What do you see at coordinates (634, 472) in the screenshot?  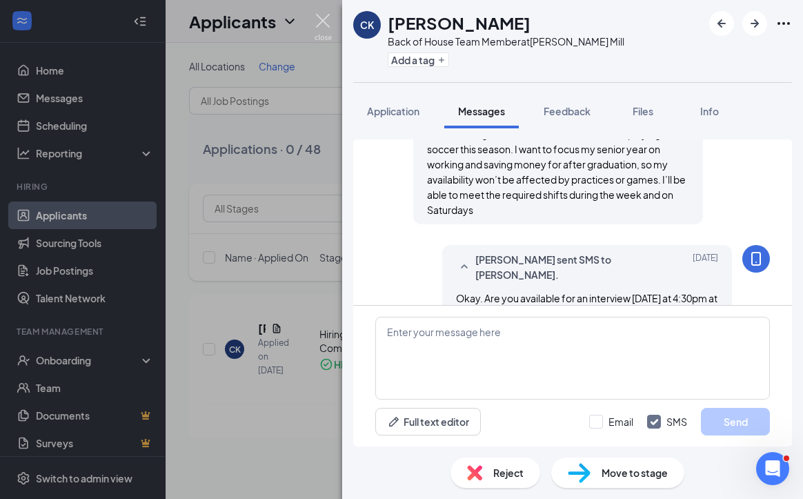 I see `span: Move to stage` at bounding box center [634, 472].